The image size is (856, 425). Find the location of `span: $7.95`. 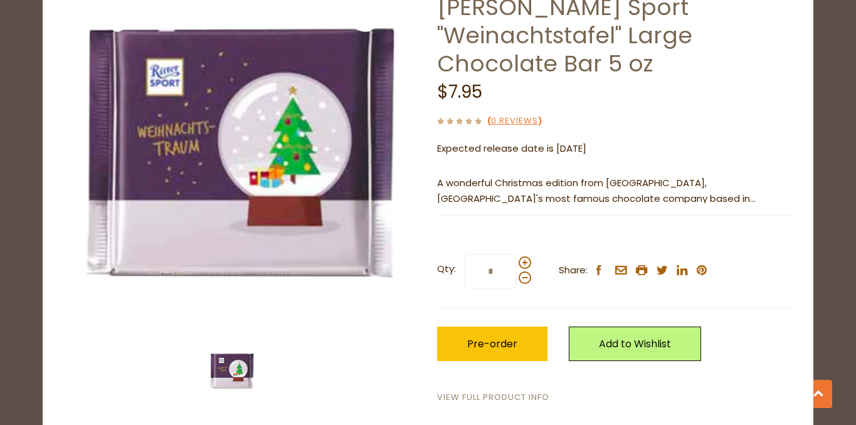

span: $7.95 is located at coordinates (460, 92).